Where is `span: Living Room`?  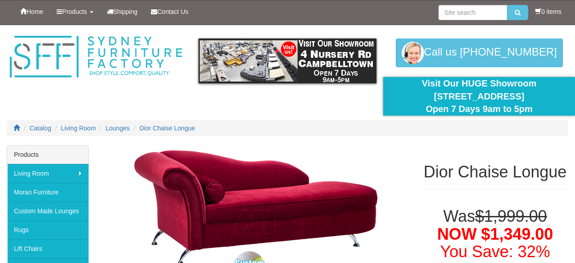
span: Living Room is located at coordinates (79, 128).